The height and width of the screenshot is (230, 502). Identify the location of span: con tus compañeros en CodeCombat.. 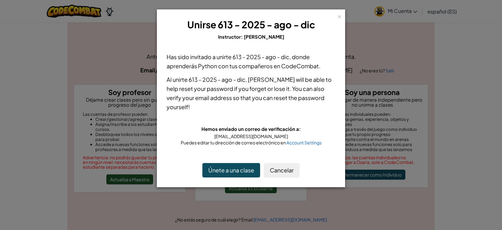
(269, 66).